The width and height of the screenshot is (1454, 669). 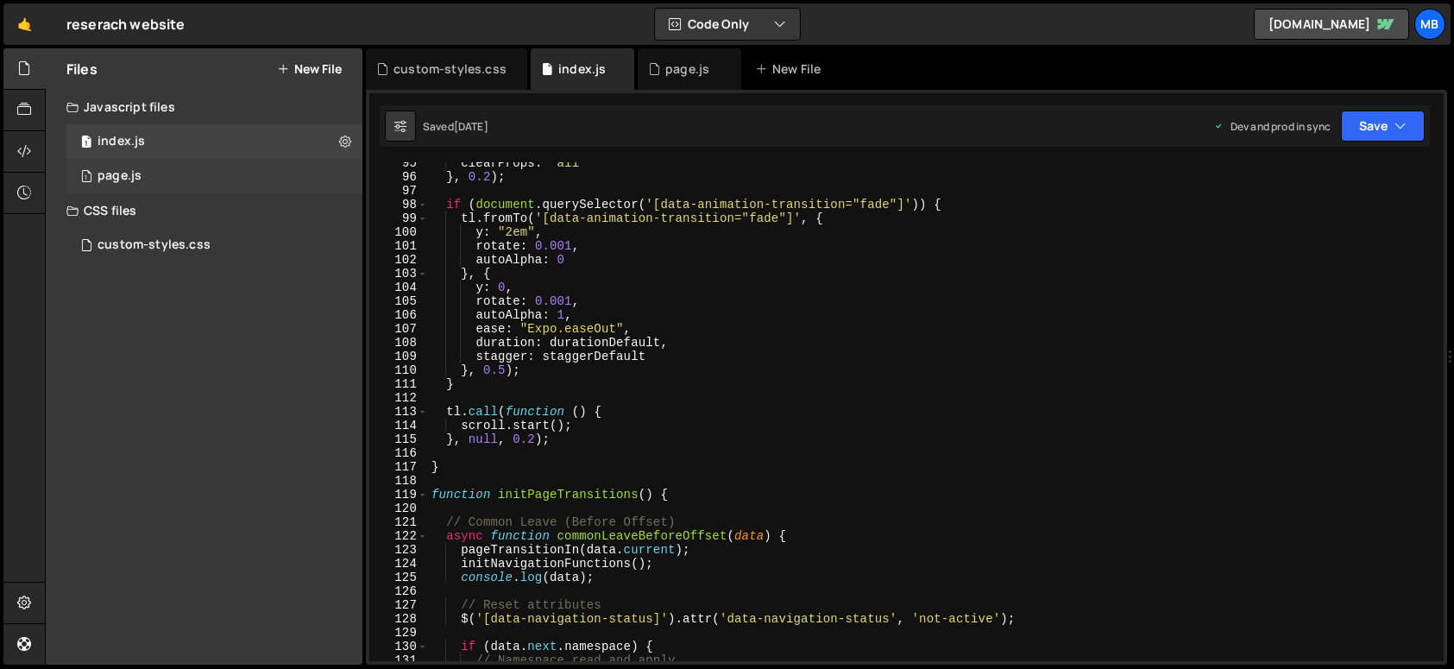 What do you see at coordinates (399, 467) in the screenshot?
I see `div: 117` at bounding box center [399, 467].